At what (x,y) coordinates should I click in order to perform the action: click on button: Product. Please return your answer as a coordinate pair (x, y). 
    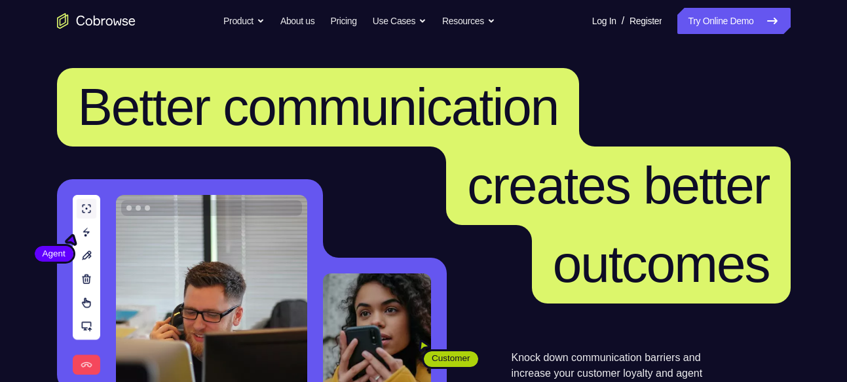
    Looking at the image, I should click on (244, 21).